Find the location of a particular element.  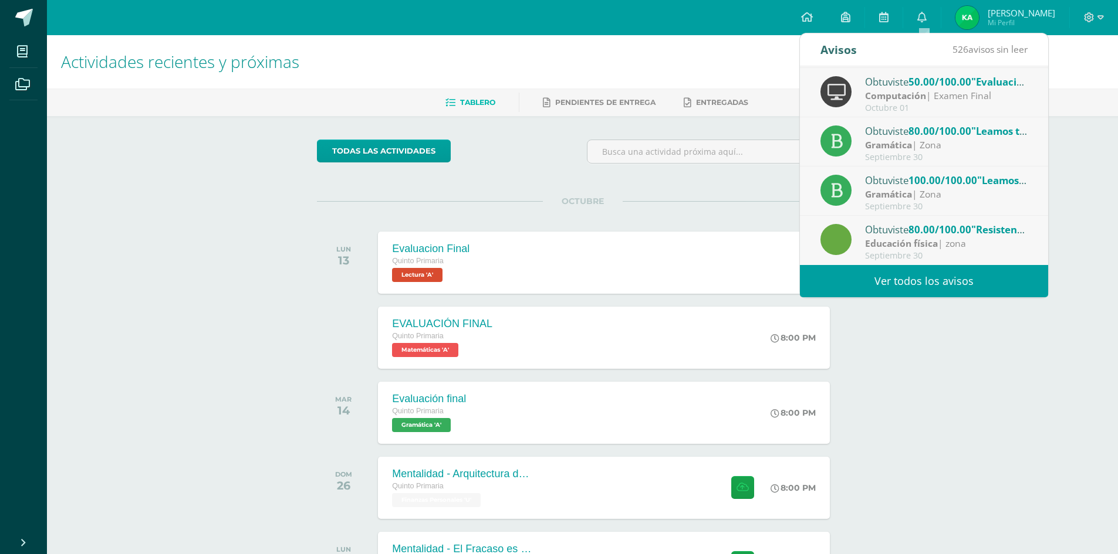

div: | zona is located at coordinates (946, 243).